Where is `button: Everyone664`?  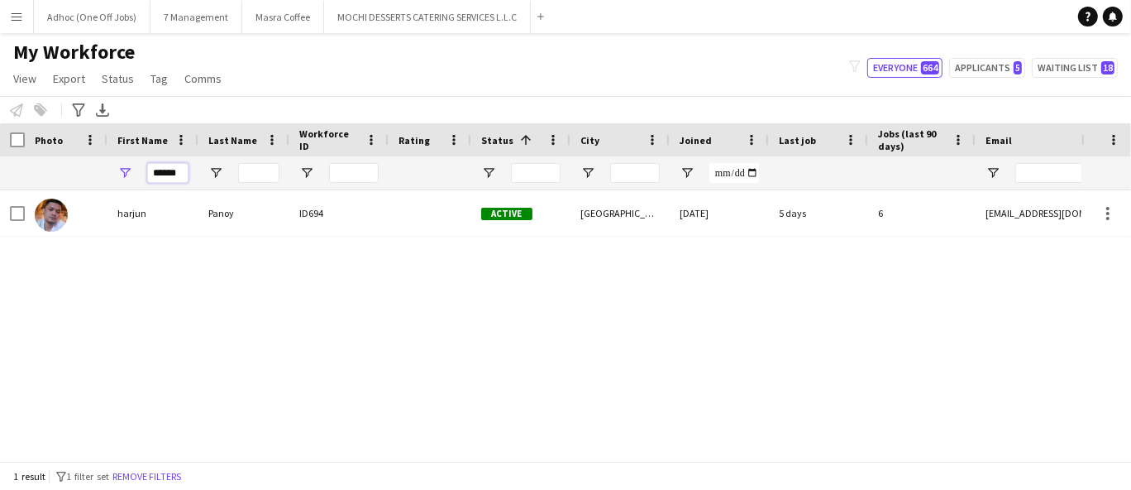 button: Everyone664 is located at coordinates (905, 68).